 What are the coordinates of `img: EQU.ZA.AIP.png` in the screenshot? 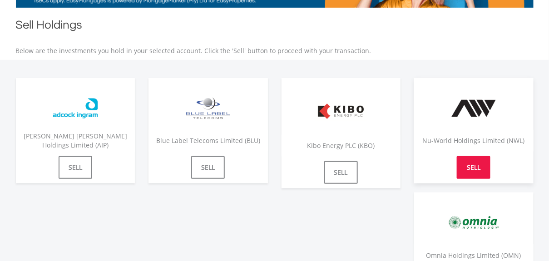 It's located at (75, 108).